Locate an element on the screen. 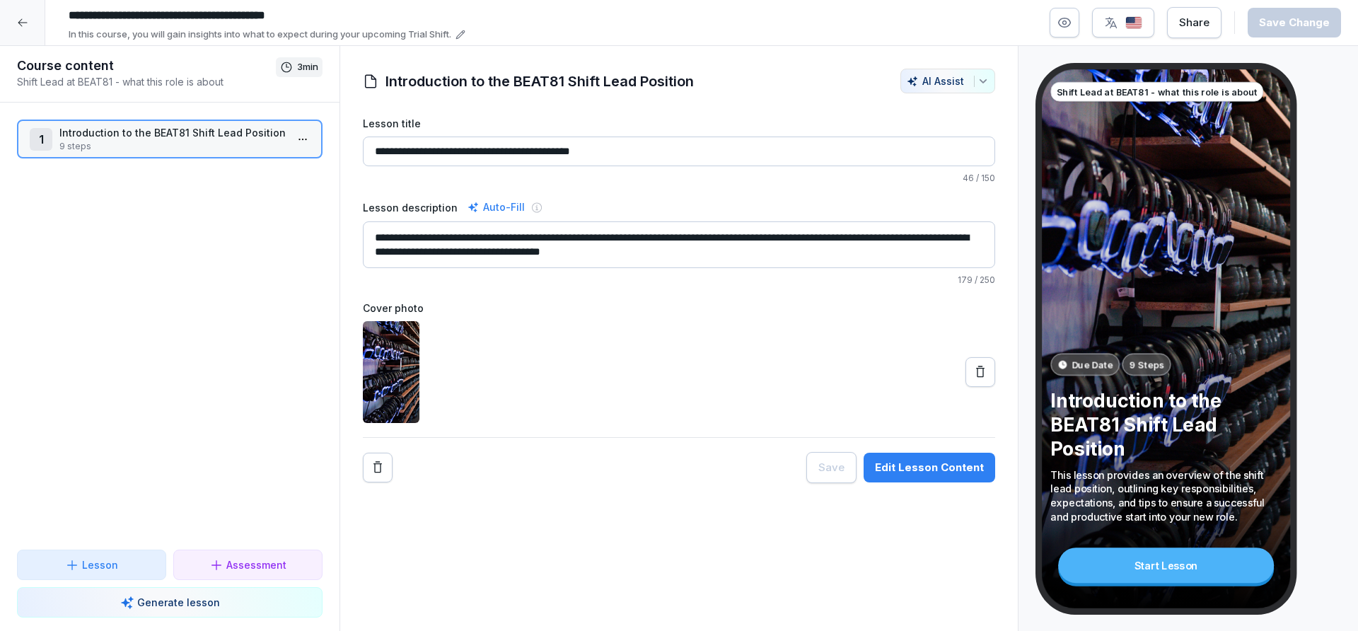 This screenshot has width=1358, height=631. button: Share is located at coordinates (1194, 23).